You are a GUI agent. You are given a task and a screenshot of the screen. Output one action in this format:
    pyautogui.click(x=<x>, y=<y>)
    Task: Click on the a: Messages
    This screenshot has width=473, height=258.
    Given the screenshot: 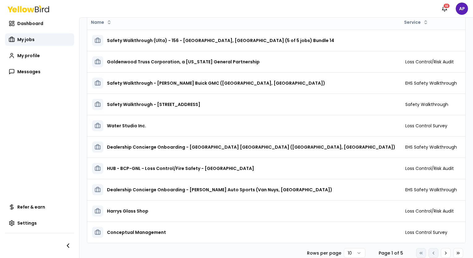 What is the action you would take?
    pyautogui.click(x=40, y=72)
    